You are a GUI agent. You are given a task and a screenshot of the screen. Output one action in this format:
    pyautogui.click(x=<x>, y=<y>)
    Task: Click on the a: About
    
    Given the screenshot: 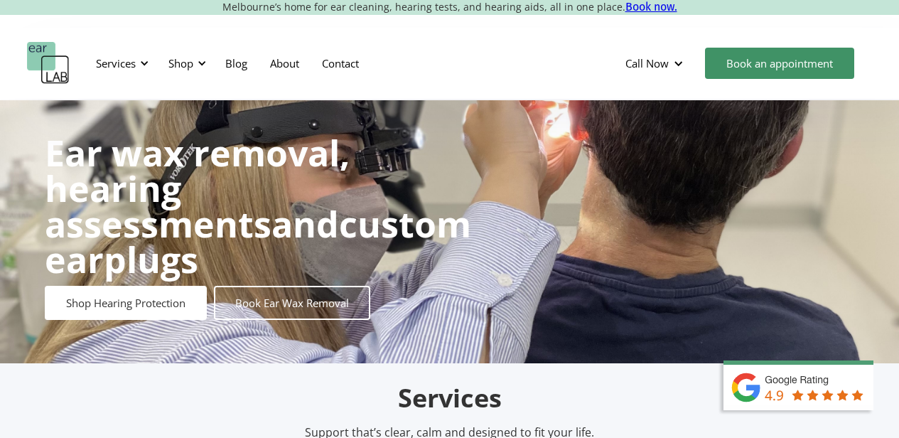 What is the action you would take?
    pyautogui.click(x=284, y=63)
    